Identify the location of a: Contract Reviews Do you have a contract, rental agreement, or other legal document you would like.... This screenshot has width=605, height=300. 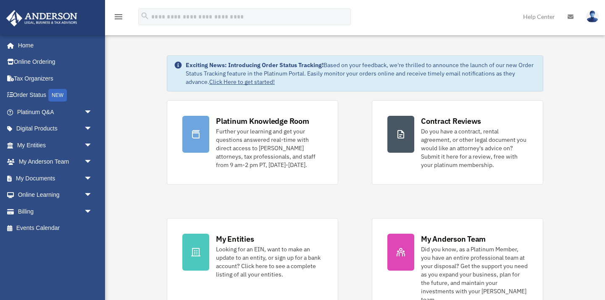
(457, 142).